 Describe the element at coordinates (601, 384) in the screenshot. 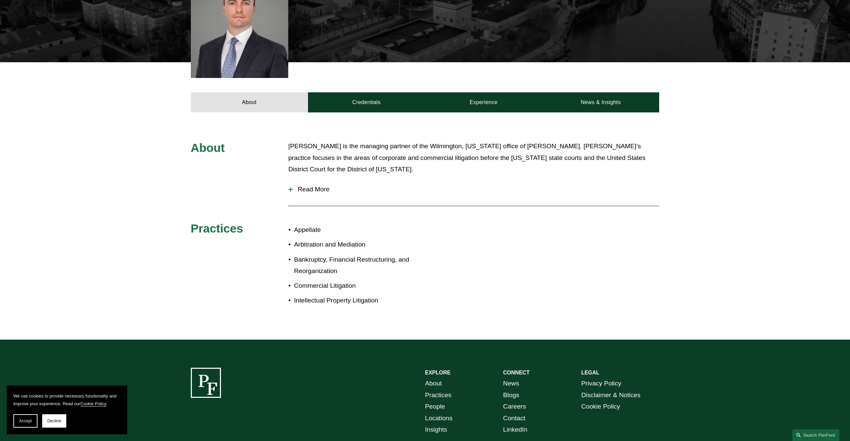

I see `a: Privacy Policy` at that location.